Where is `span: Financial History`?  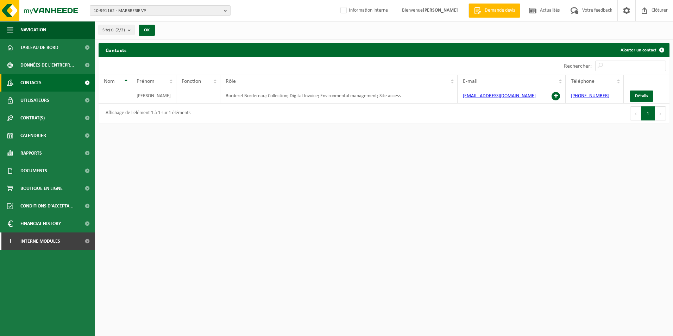
span: Financial History is located at coordinates (40, 224).